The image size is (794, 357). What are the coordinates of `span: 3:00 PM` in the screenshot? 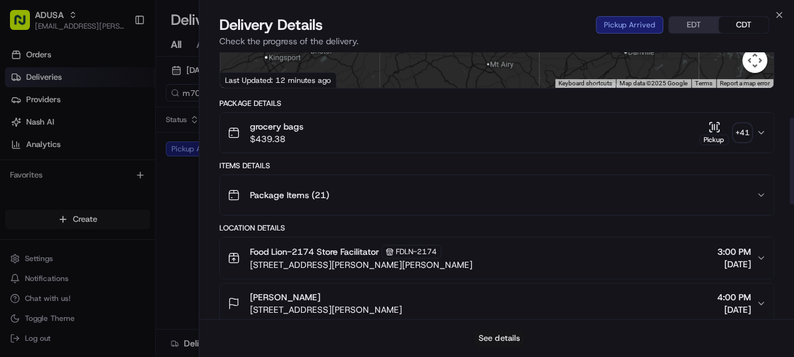 It's located at (734, 252).